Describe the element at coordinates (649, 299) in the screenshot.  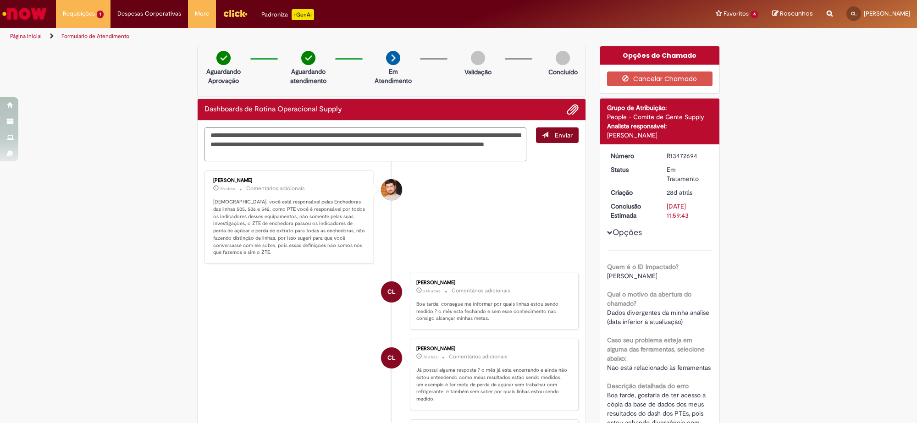
I see `b: Qual o motivo da abertura do chamado?` at that location.